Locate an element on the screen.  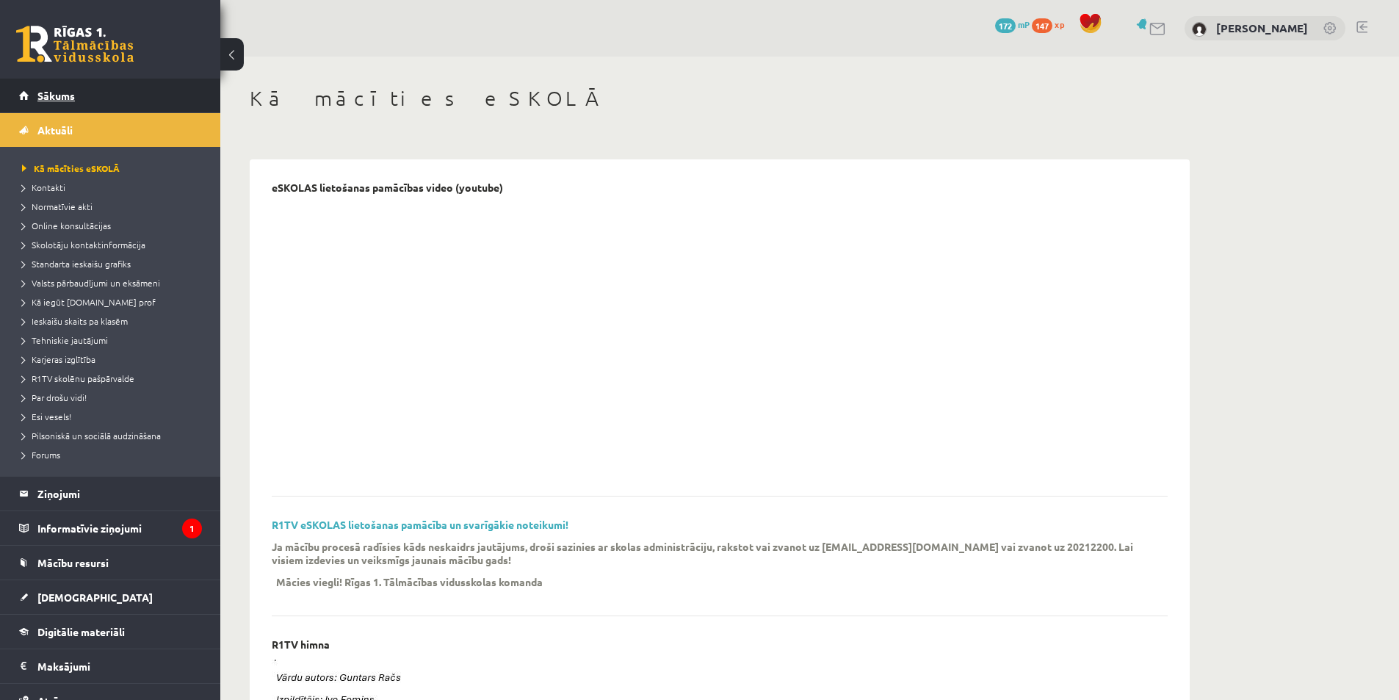
a: R1TV eSKOLAS lietošanas pamācība un svarīgākie noteikumi! is located at coordinates (420, 525).